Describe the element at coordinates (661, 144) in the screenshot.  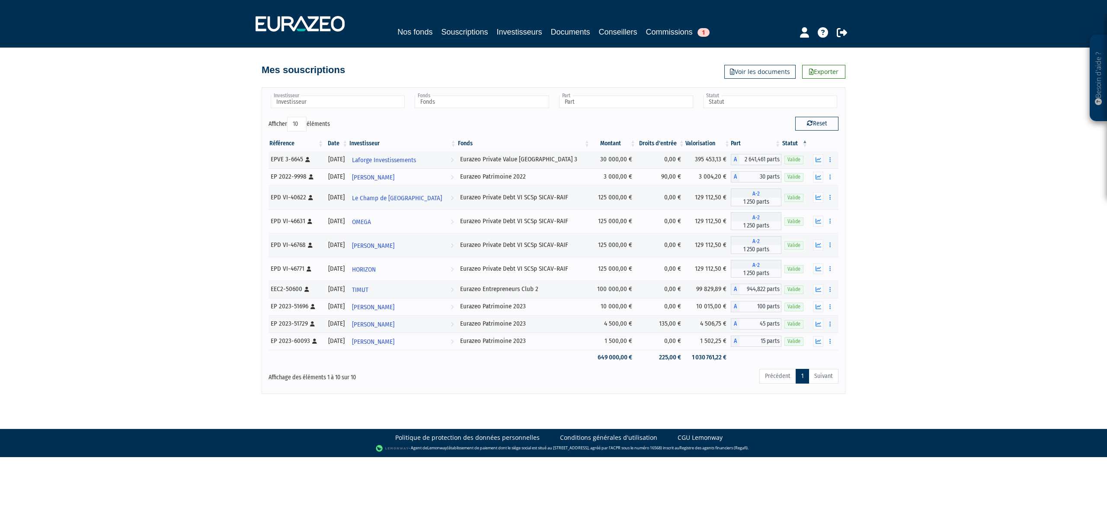
I see `th: Droits d'entrée: activer pour trier la colonne par ordre croissant` at that location.